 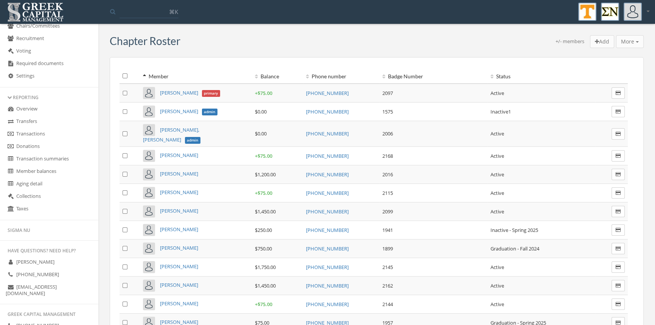 What do you see at coordinates (434, 211) in the screenshot?
I see `td: 2099` at bounding box center [434, 211].